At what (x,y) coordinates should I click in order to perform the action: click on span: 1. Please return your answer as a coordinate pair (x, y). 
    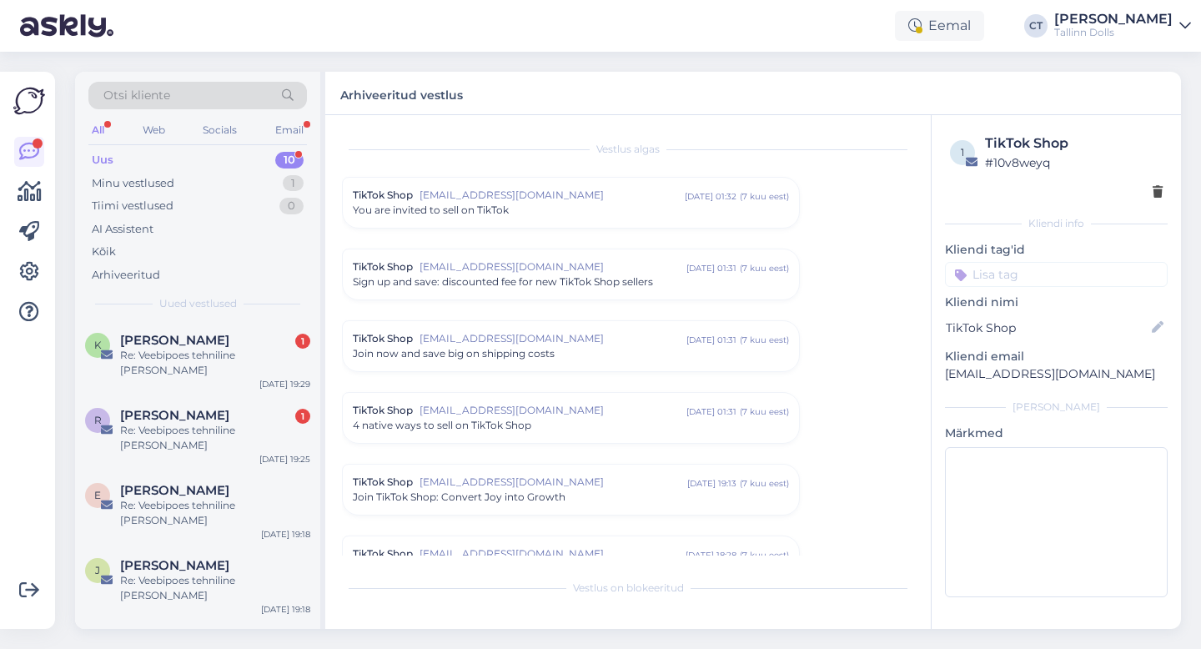
    Looking at the image, I should click on (962, 152).